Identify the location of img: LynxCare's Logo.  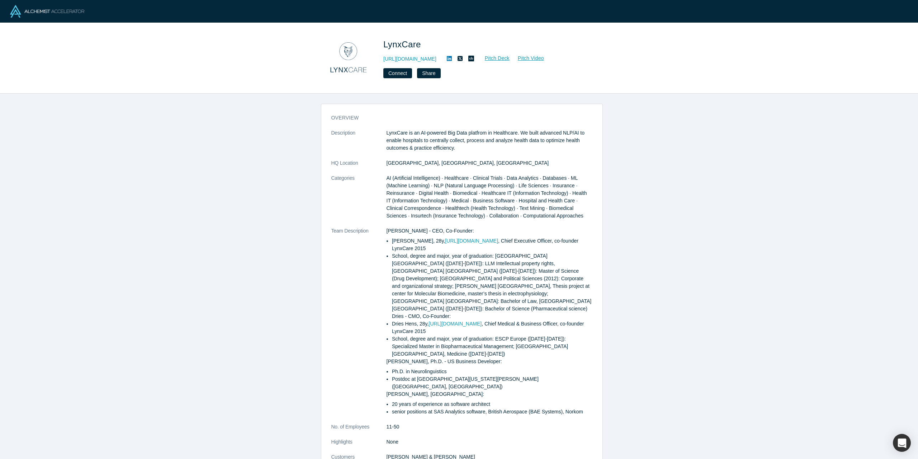
(348, 58).